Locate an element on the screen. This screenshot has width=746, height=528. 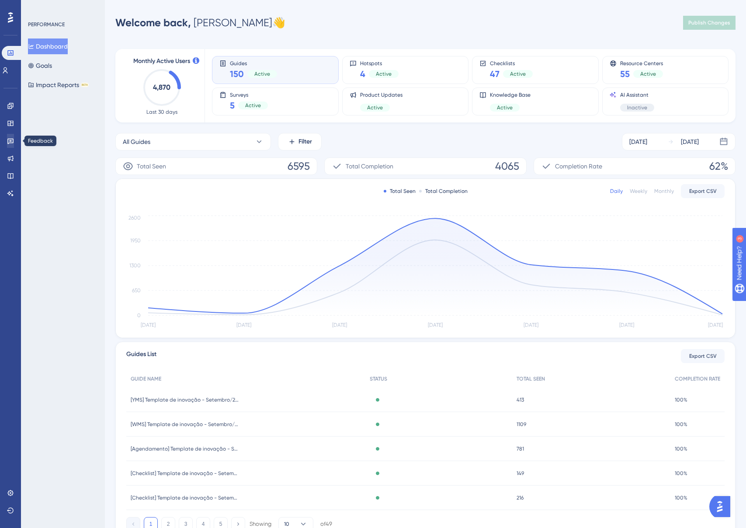
span: Knowledge Base is located at coordinates (510, 95).